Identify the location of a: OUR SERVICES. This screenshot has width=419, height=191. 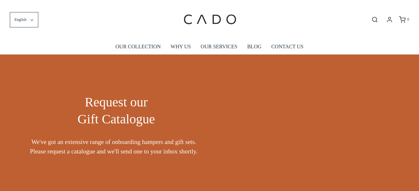
(219, 47).